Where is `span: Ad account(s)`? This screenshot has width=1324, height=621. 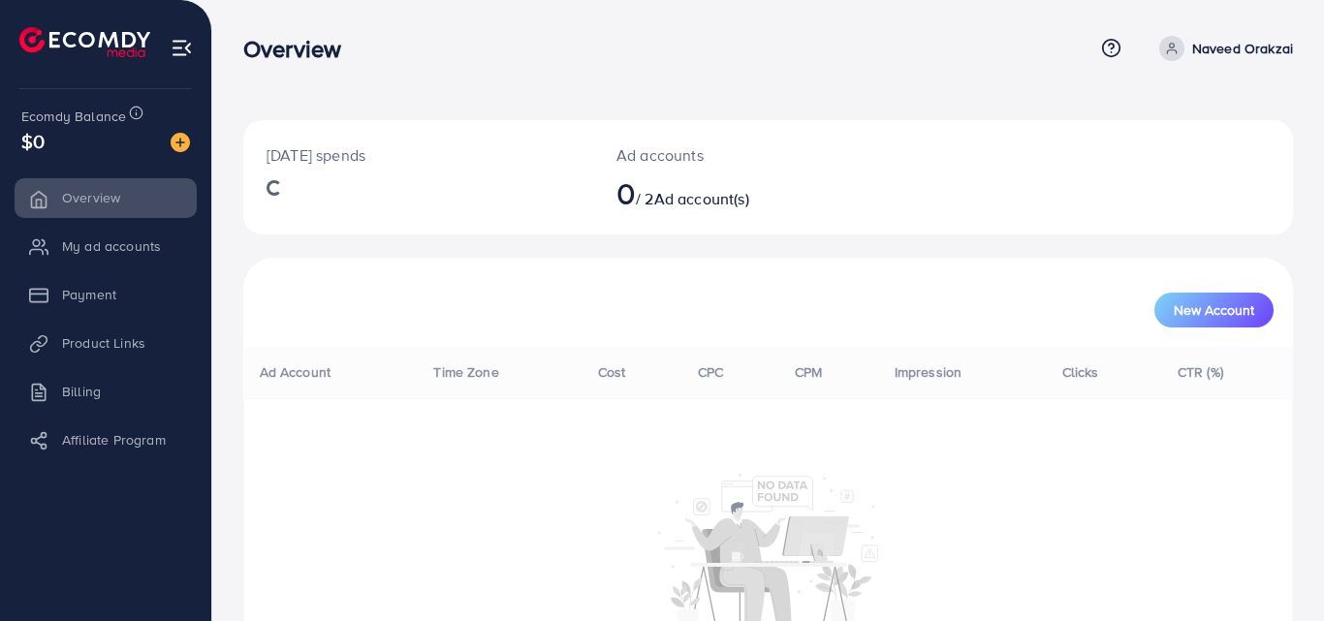 span: Ad account(s) is located at coordinates (702, 199).